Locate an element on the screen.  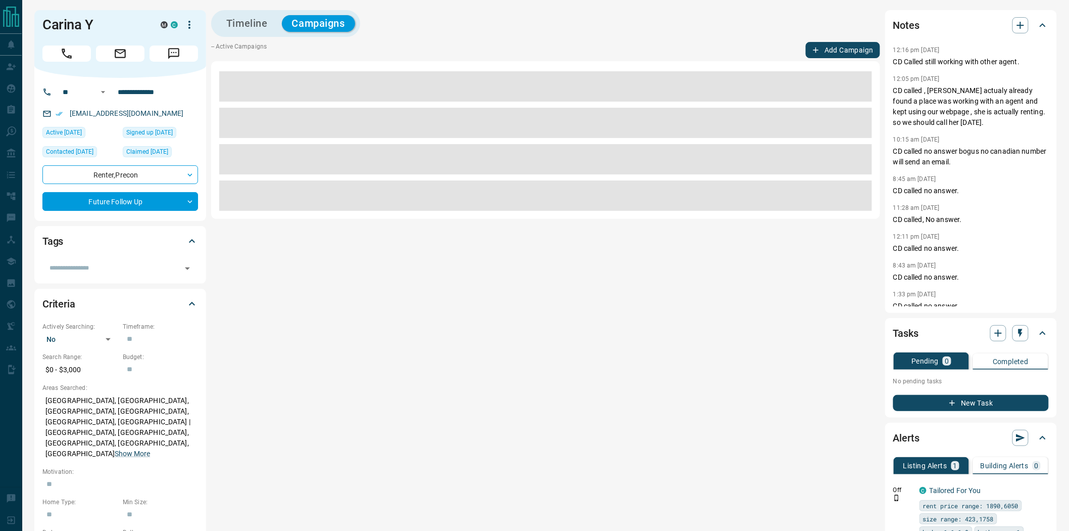
h1: Carina Y is located at coordinates (94, 25).